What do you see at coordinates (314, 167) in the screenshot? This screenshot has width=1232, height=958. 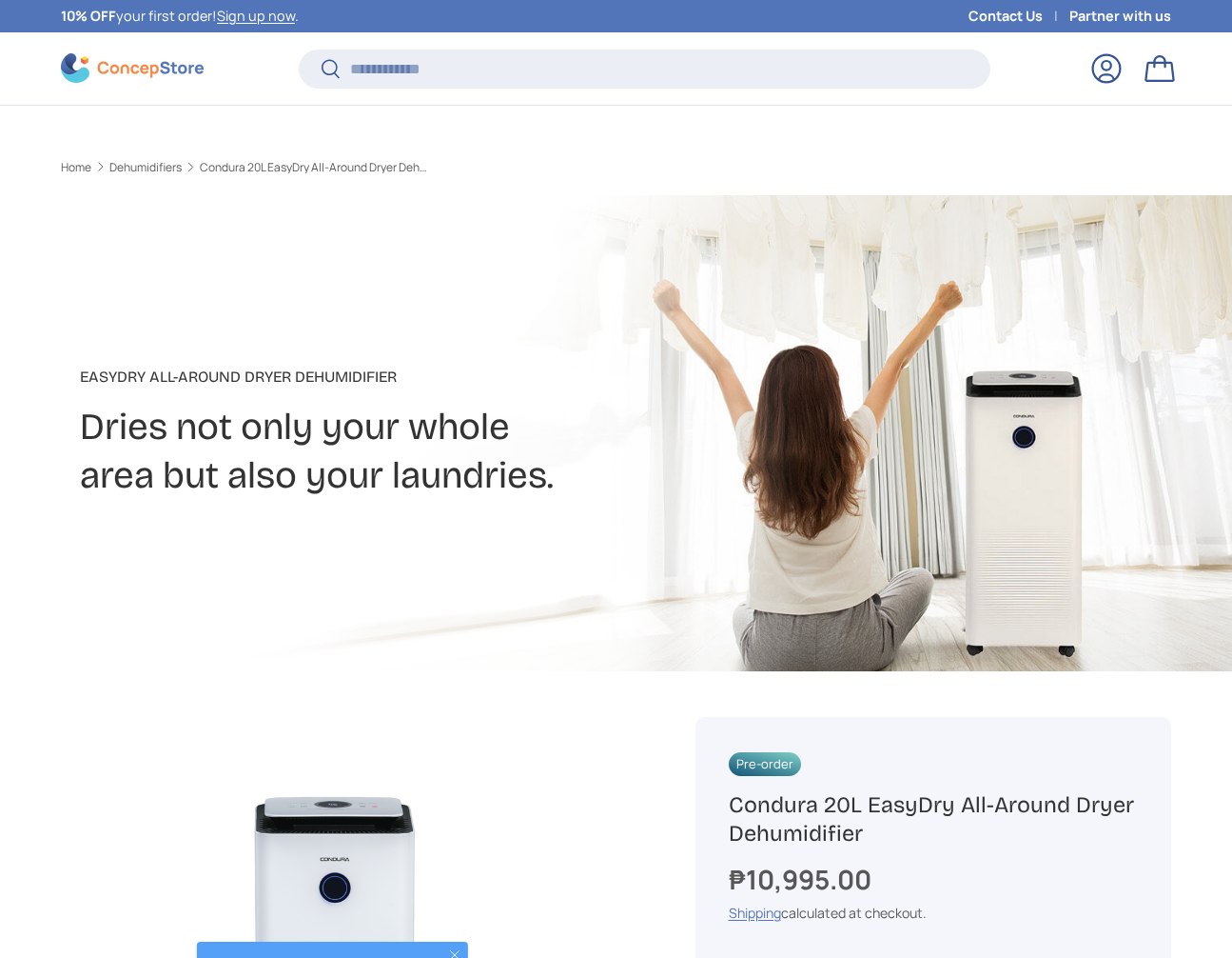 I see `a: Condura 20L EasyDry All-Around Dryer Dehumidifier` at bounding box center [314, 167].